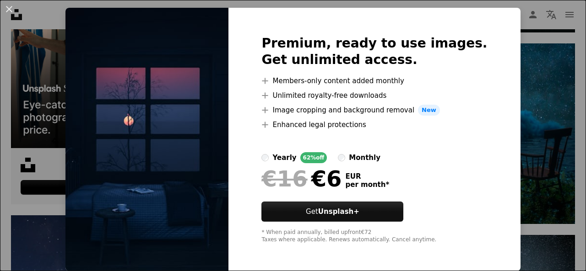 The height and width of the screenshot is (271, 586). Describe the element at coordinates (341, 158) in the screenshot. I see `input: monthly` at that location.